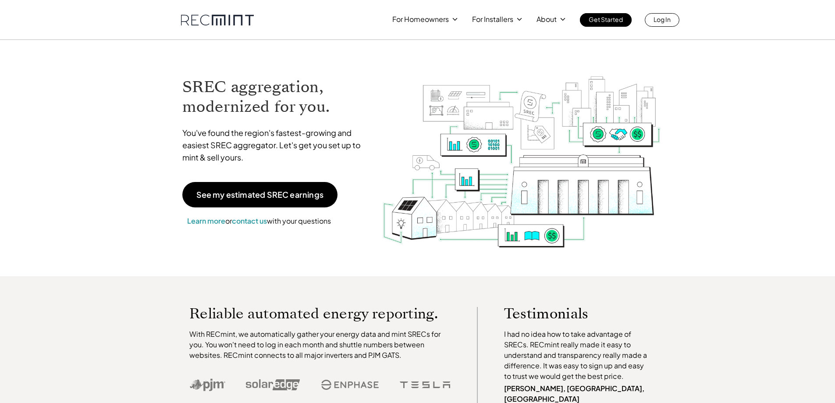 Image resolution: width=835 pixels, height=403 pixels. I want to click on p: Testimonials, so click(569, 313).